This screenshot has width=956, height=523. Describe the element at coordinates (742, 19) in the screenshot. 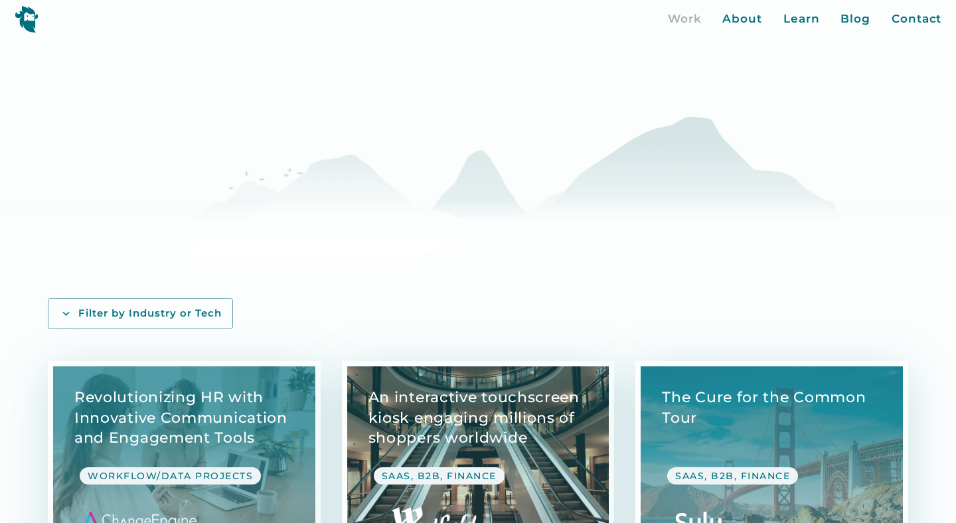

I see `div: About` at that location.